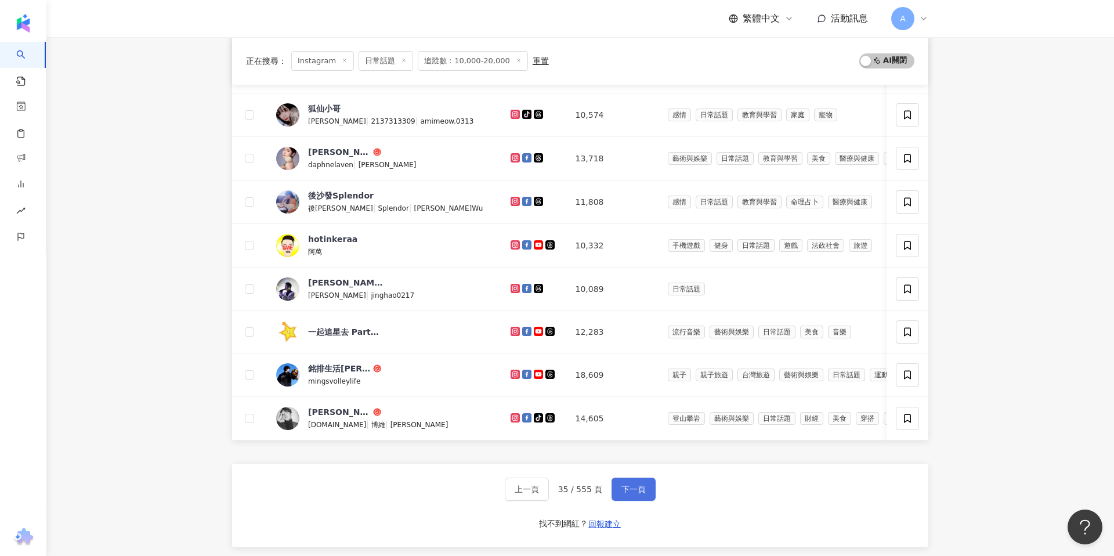  What do you see at coordinates (605, 524) in the screenshot?
I see `span: 回報建立` at bounding box center [605, 524].